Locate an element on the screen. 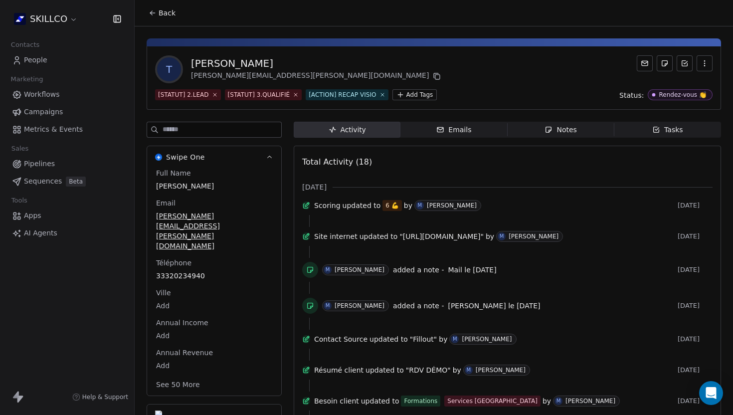 Image resolution: width=733 pixels, height=415 pixels. span: Annual Revenue is located at coordinates (184, 352).